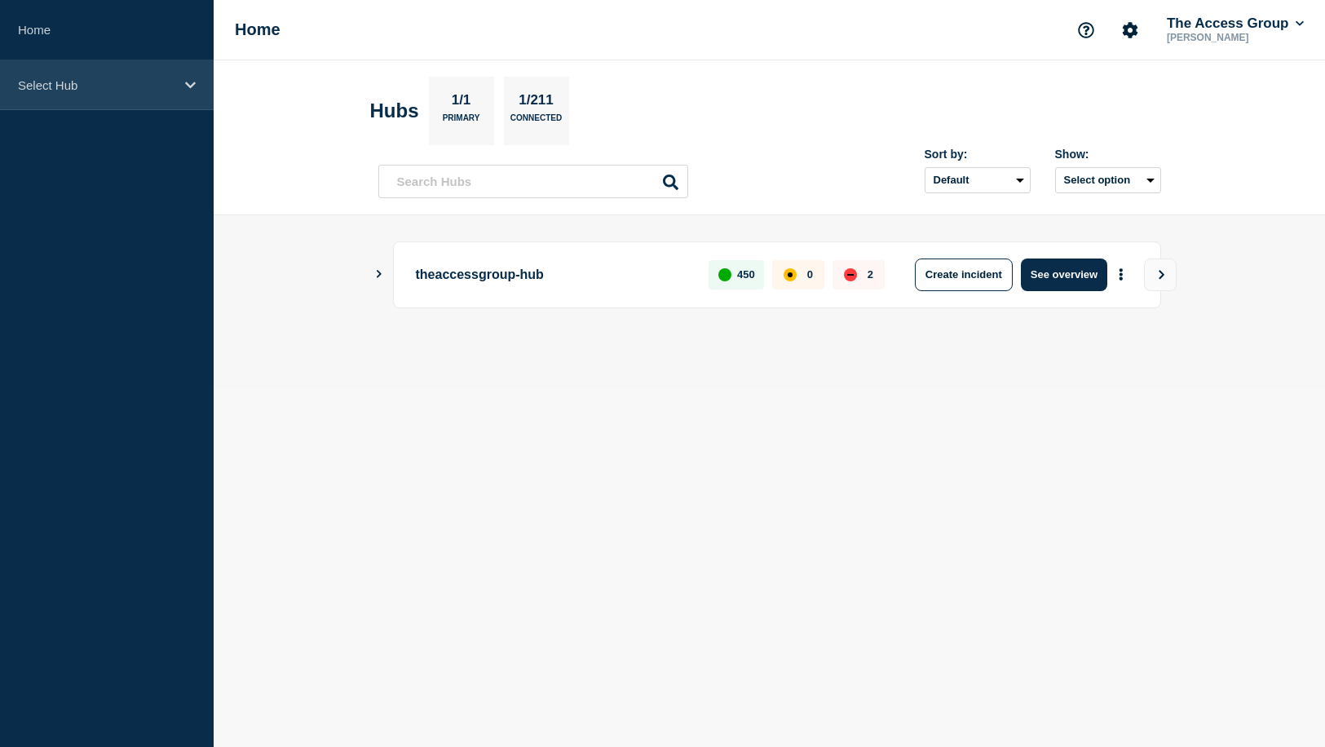 The height and width of the screenshot is (747, 1325). What do you see at coordinates (1108, 180) in the screenshot?
I see `button: Select option` at bounding box center [1108, 180].